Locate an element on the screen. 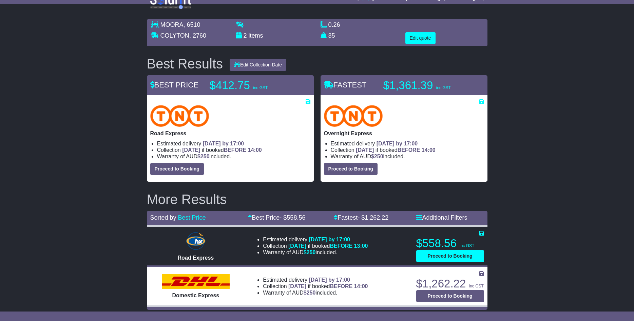 This screenshot has height=321, width=634. span: FASTEST is located at coordinates (346, 85).